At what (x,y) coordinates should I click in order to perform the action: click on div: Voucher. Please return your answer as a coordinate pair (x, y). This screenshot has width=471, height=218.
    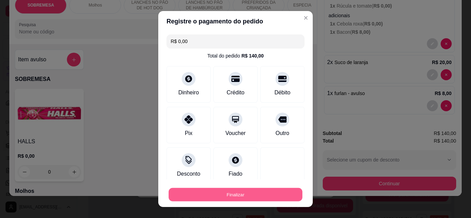
    Looking at the image, I should click on (236, 134).